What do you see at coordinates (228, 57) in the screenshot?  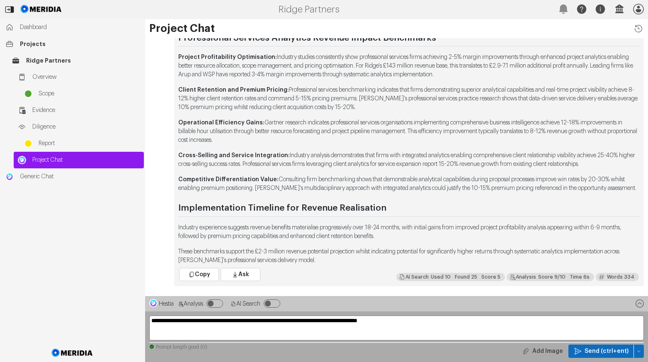 I see `strong: Project Profitability Optimisation:` at bounding box center [228, 57].